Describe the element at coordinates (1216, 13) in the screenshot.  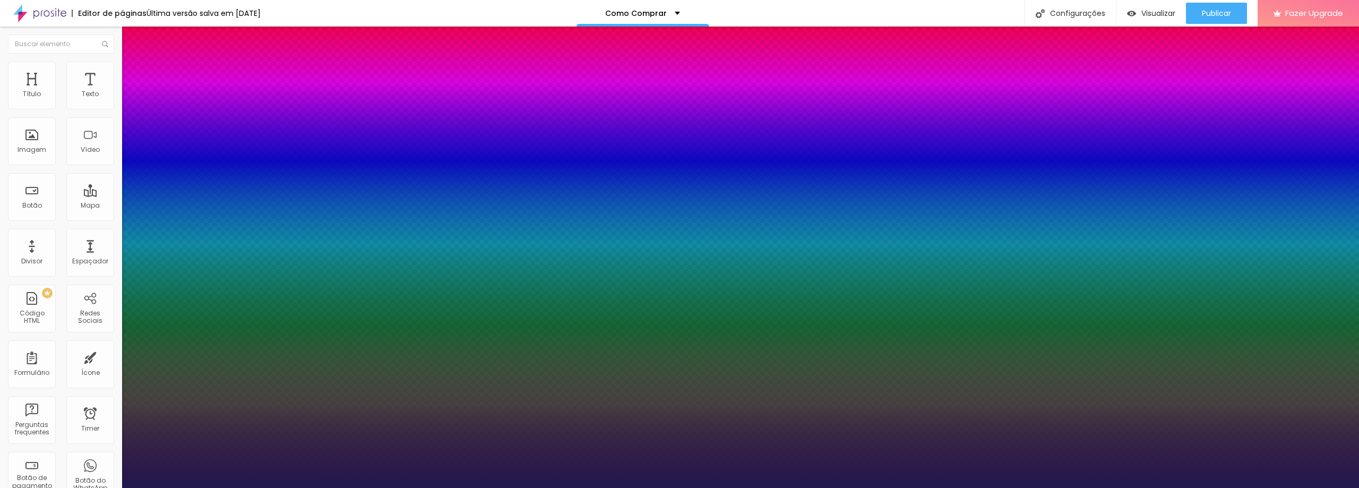
I see `span: Publicar` at that location.